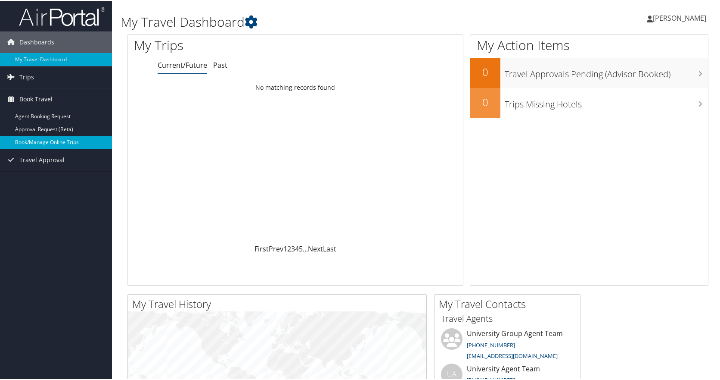  I want to click on td: No matching records found, so click(295, 87).